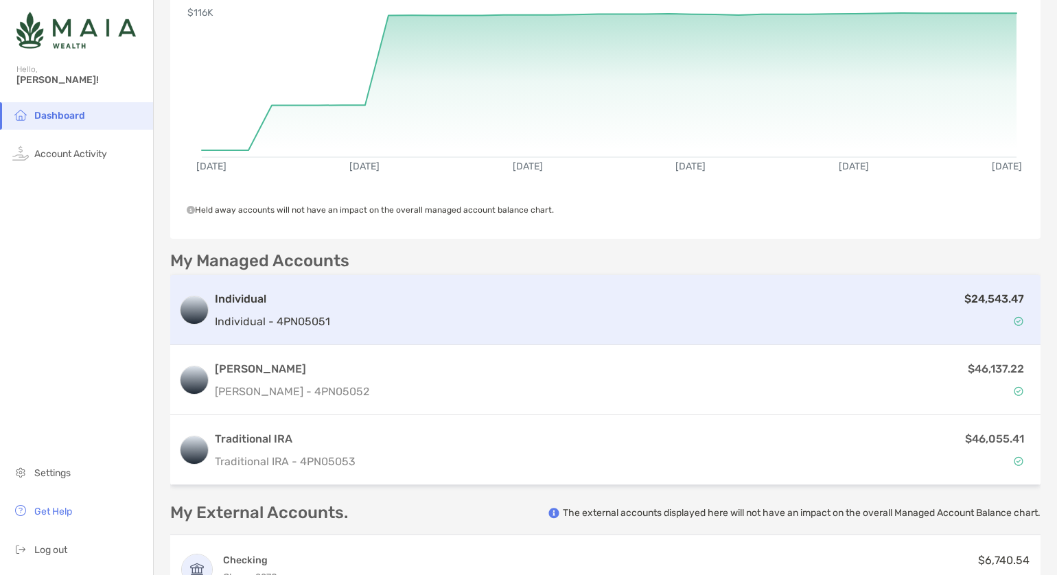 This screenshot has width=1057, height=575. I want to click on img: settings icon, so click(21, 472).